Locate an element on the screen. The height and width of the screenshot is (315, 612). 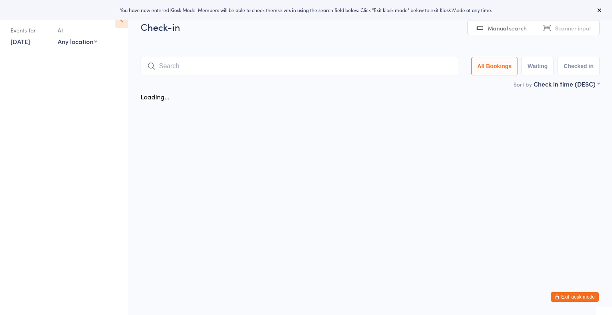
button: Waiting is located at coordinates (538, 66).